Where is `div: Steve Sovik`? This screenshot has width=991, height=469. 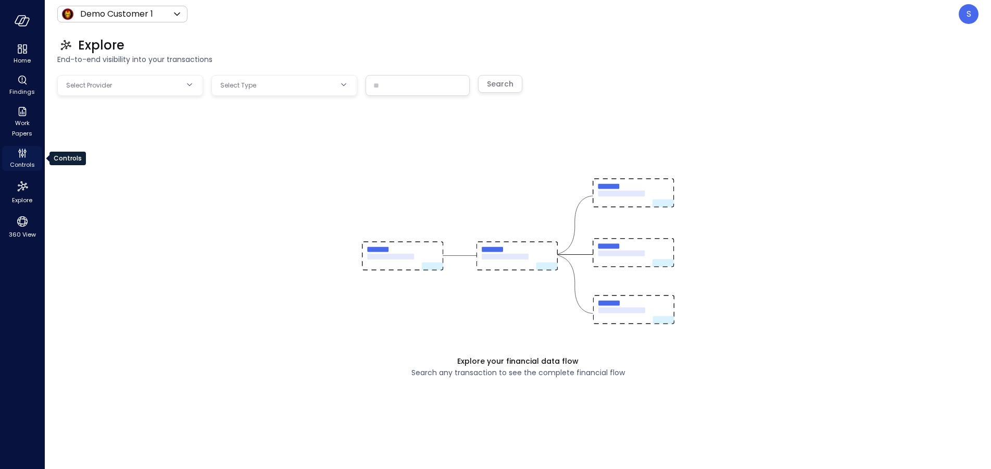 div: Steve Sovik is located at coordinates (969, 14).